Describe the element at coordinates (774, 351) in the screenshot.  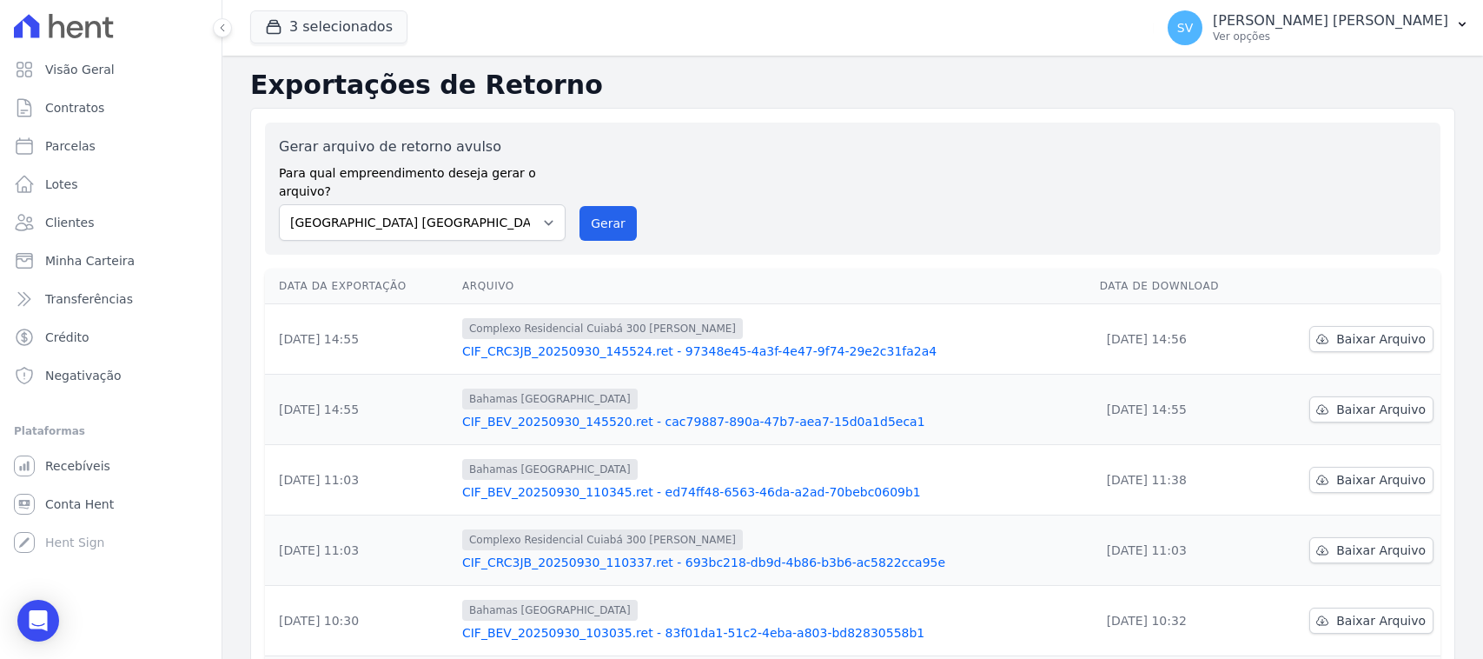
I see `a: CIF_CRC3JB_20250930_145524.ret - 97348e45-4a3f-4e47-9f74-29e2c31fa2a4` at that location.